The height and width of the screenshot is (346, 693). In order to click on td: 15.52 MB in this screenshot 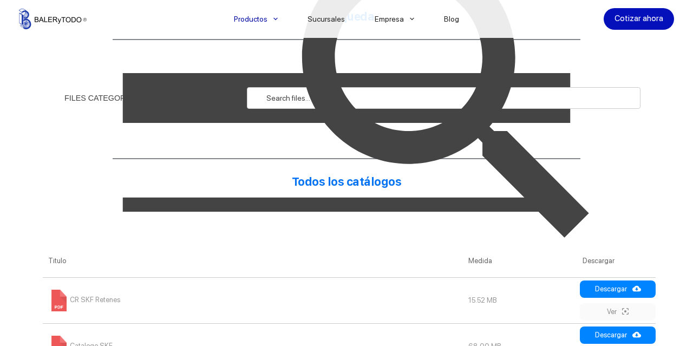, I will do `click(520, 300)`.